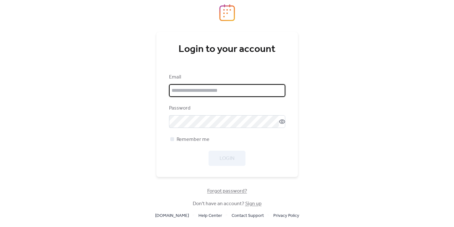 The height and width of the screenshot is (227, 454). I want to click on span: Don't have an account?, so click(227, 204).